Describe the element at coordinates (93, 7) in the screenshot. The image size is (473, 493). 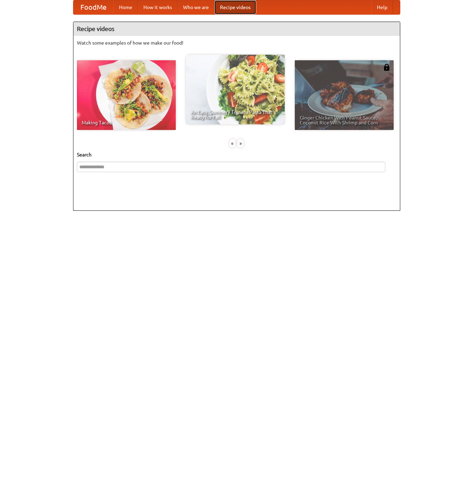
I see `a: FoodMe` at that location.